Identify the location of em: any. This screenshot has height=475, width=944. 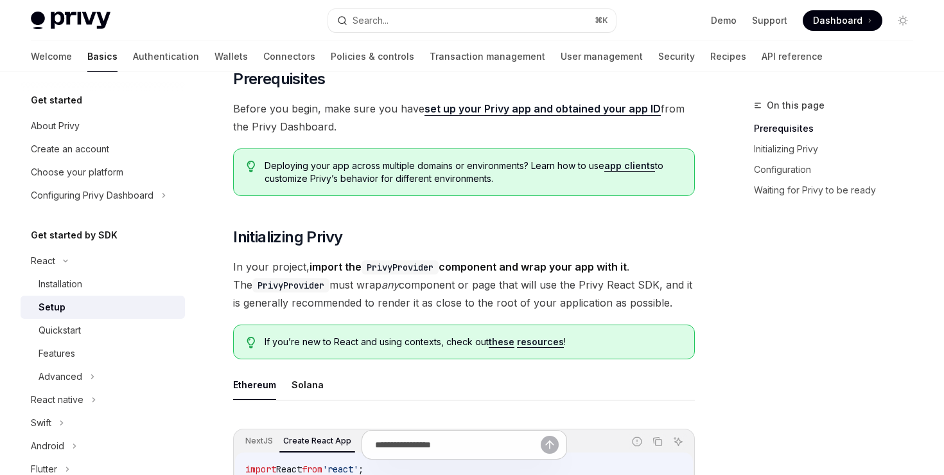
(390, 285).